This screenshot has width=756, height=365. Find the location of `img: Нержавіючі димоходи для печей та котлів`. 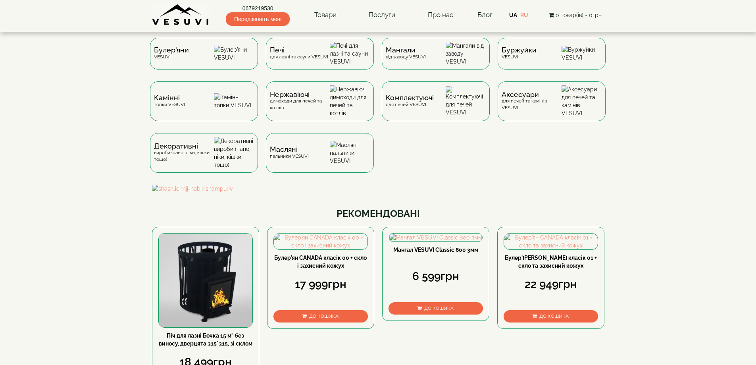

img: Нержавіючі димоходи для печей та котлів is located at coordinates (350, 101).